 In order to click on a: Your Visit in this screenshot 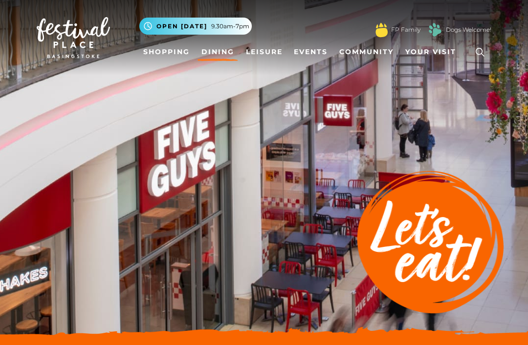, I will do `click(433, 52)`.